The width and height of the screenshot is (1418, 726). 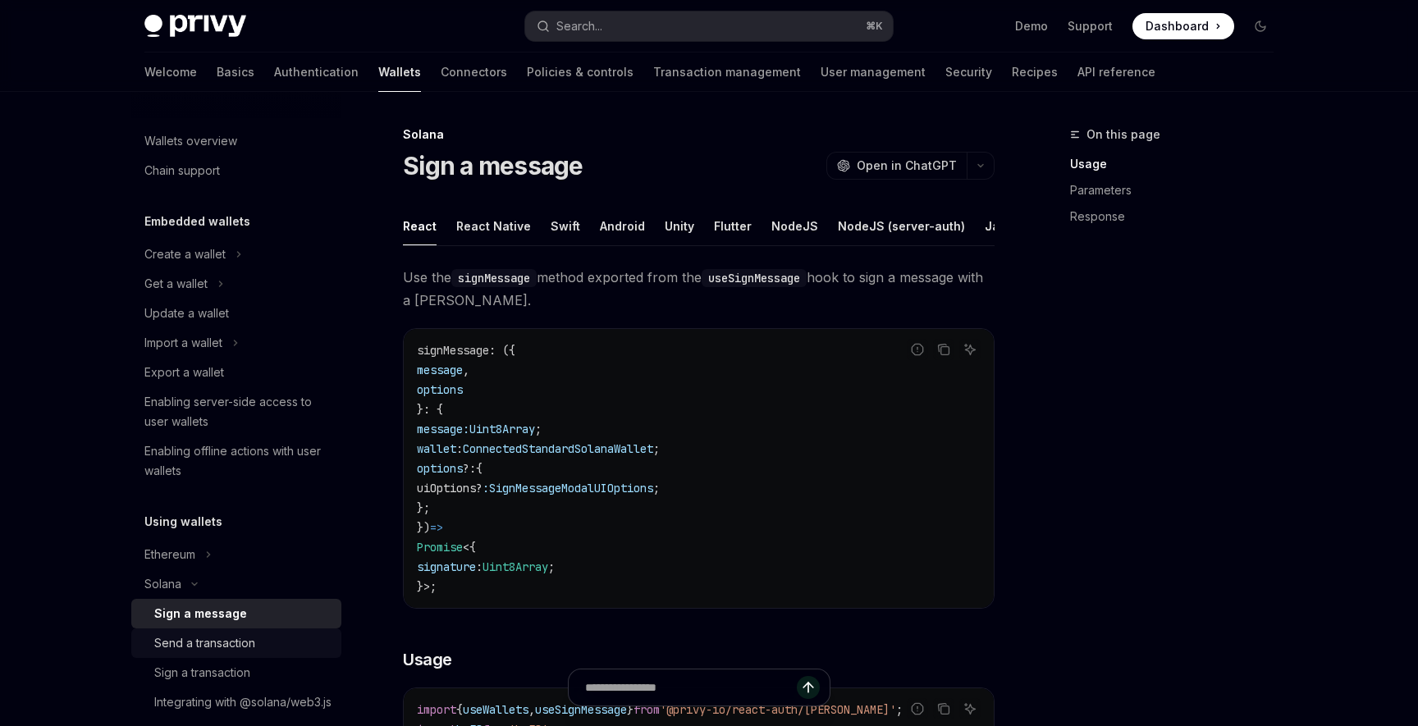 I want to click on a: Sign a message, so click(x=236, y=614).